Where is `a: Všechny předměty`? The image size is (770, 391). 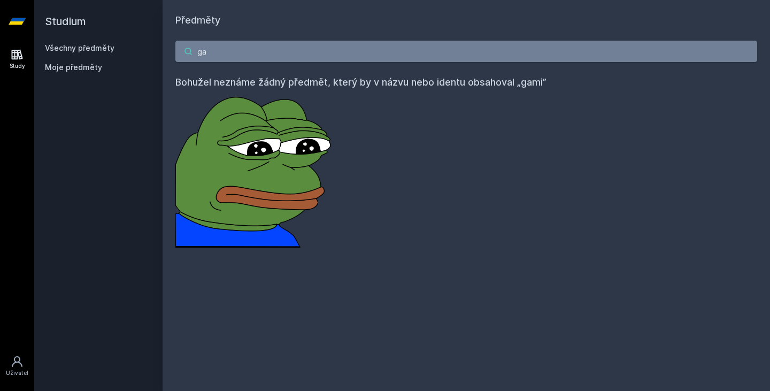 a: Všechny předměty is located at coordinates (80, 48).